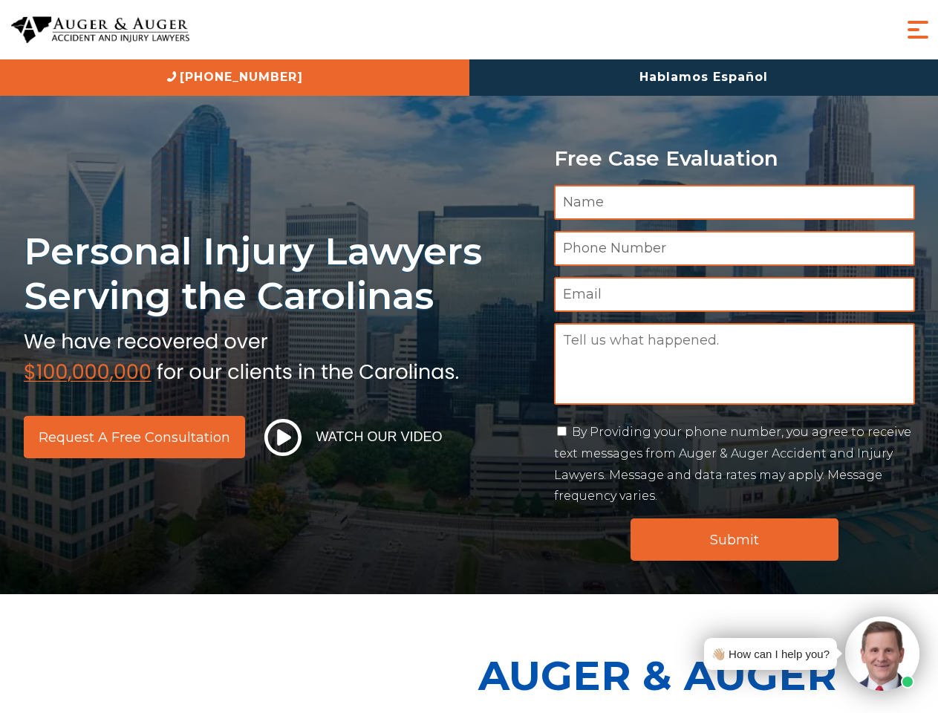 This screenshot has width=938, height=713. What do you see at coordinates (354, 438) in the screenshot?
I see `button: Watch Our Video` at bounding box center [354, 438].